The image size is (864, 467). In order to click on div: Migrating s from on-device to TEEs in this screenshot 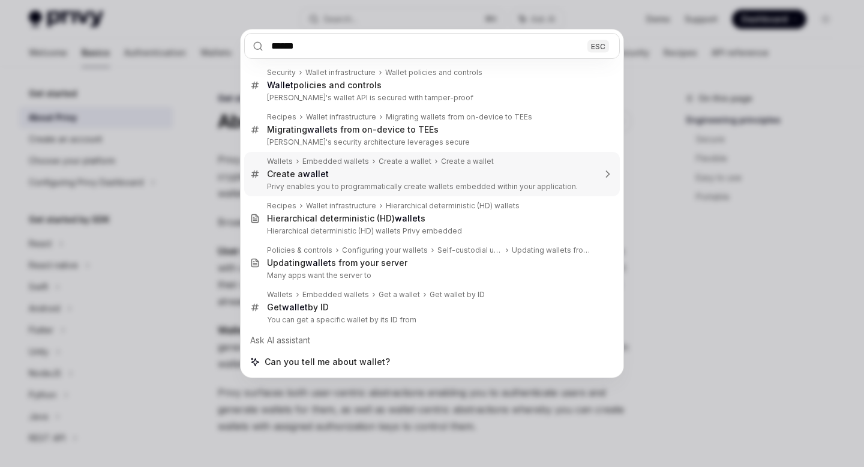, I will do `click(353, 130)`.